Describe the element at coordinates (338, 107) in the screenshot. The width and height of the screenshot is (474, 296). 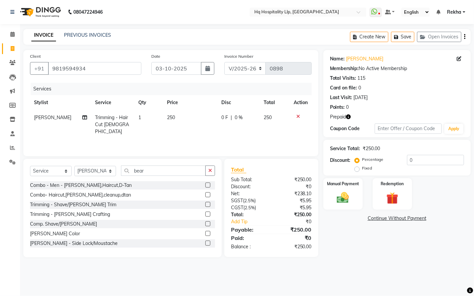
I see `div: Points:` at that location.